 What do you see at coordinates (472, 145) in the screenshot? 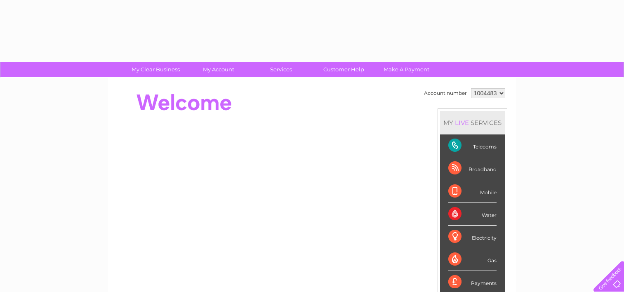
I see `div: Telecoms` at bounding box center [472, 145].